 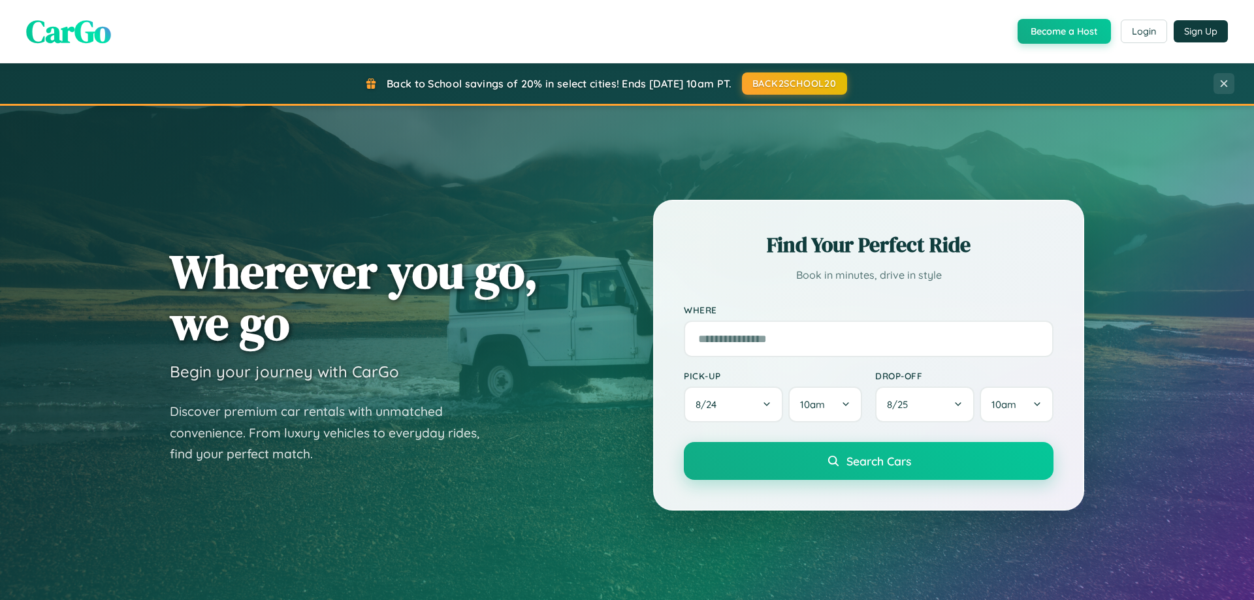 What do you see at coordinates (354, 297) in the screenshot?
I see `h1: Wherever you go, we go` at bounding box center [354, 297].